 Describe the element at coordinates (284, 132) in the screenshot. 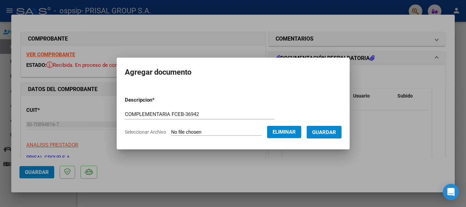

I see `button: Eliminar` at that location.